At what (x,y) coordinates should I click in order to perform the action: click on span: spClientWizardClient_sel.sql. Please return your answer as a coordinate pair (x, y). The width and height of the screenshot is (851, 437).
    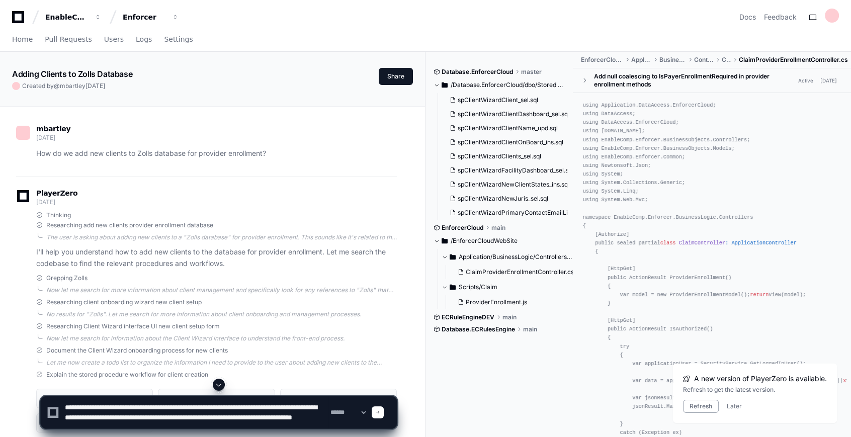
    Looking at the image, I should click on (498, 100).